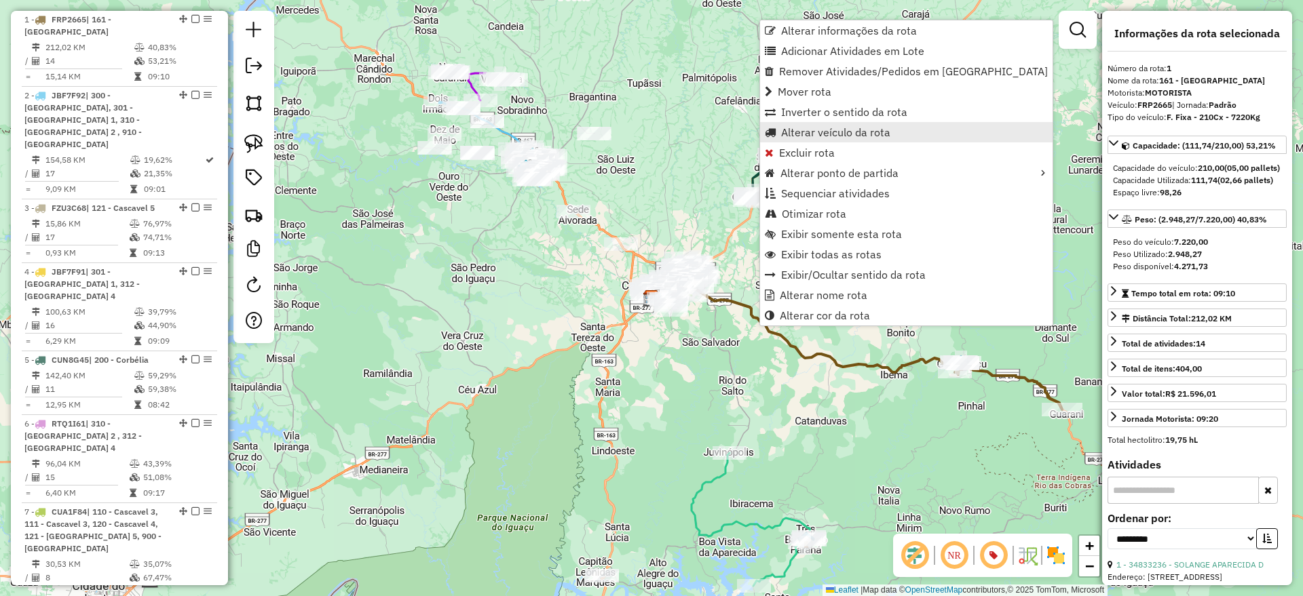 The height and width of the screenshot is (596, 1303). What do you see at coordinates (804, 92) in the screenshot?
I see `span: Mover rota` at bounding box center [804, 92].